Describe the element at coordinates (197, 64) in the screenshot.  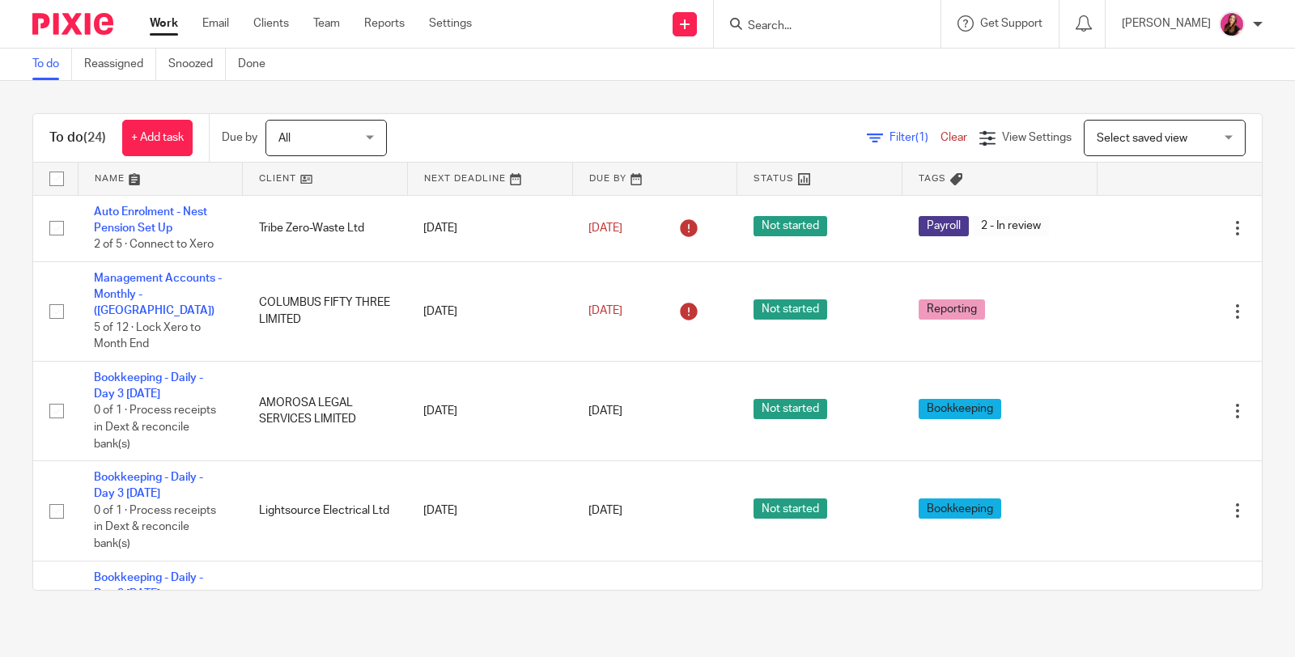
I see `a: Snoozed` at that location.